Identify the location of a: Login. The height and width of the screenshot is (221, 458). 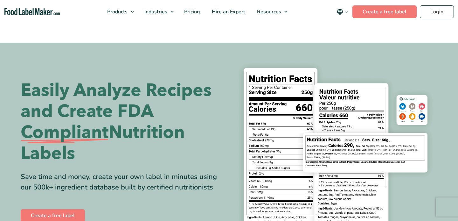
(437, 12).